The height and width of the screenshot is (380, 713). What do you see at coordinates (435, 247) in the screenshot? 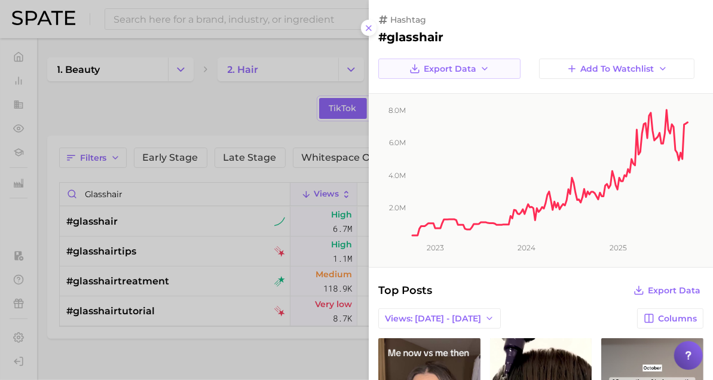
I see `tspan: 2023` at bounding box center [435, 247].